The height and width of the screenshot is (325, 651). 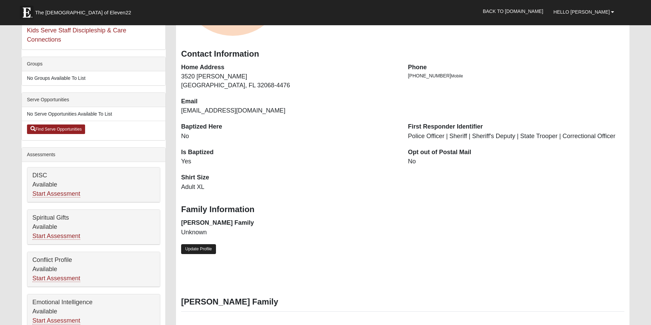 I want to click on dt: Shirt Size, so click(x=289, y=178).